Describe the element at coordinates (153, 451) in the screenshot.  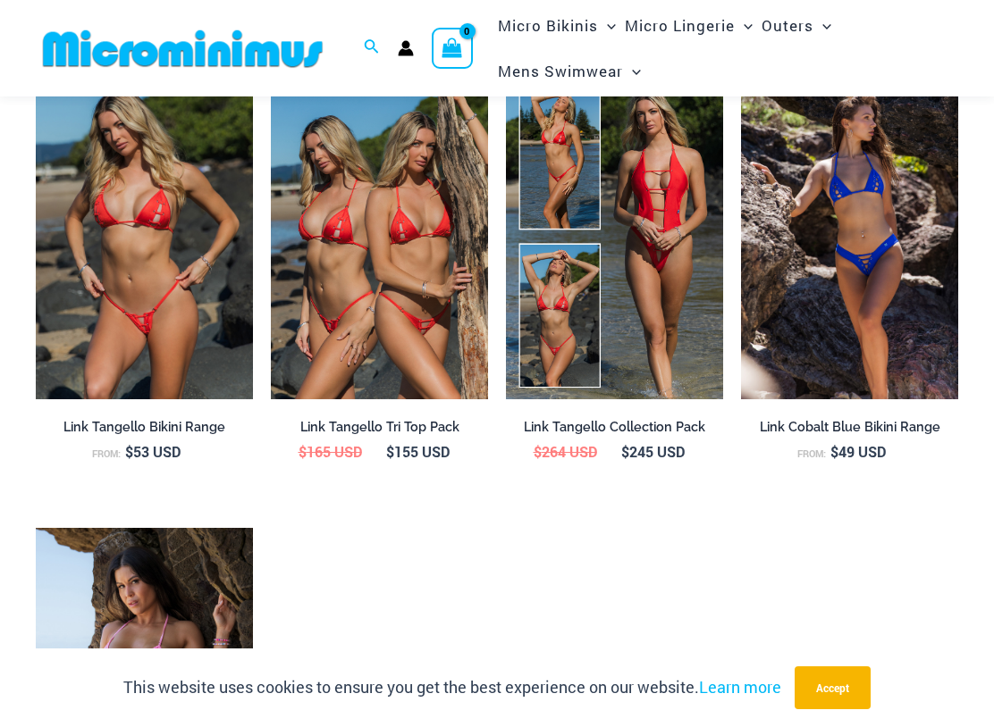
I see `bdi: 53 USD` at that location.